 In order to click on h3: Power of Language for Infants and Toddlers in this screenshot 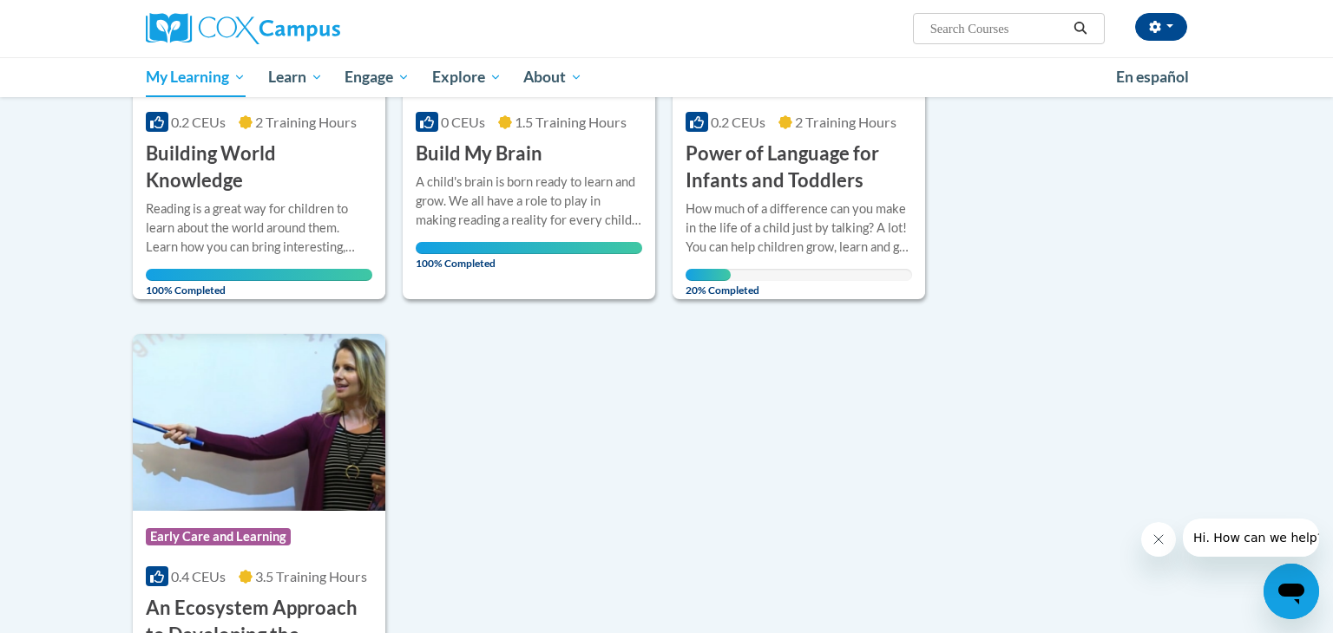, I will do `click(798, 167)`.